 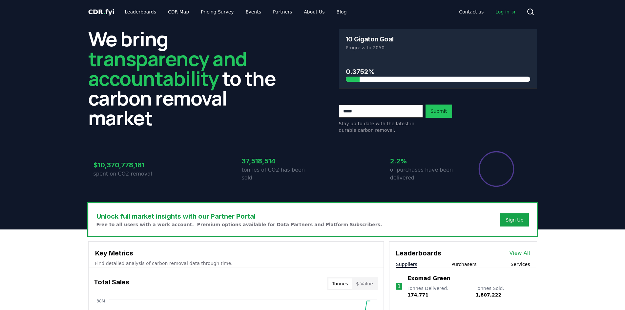 I want to click on a: Sign Up, so click(x=515, y=220).